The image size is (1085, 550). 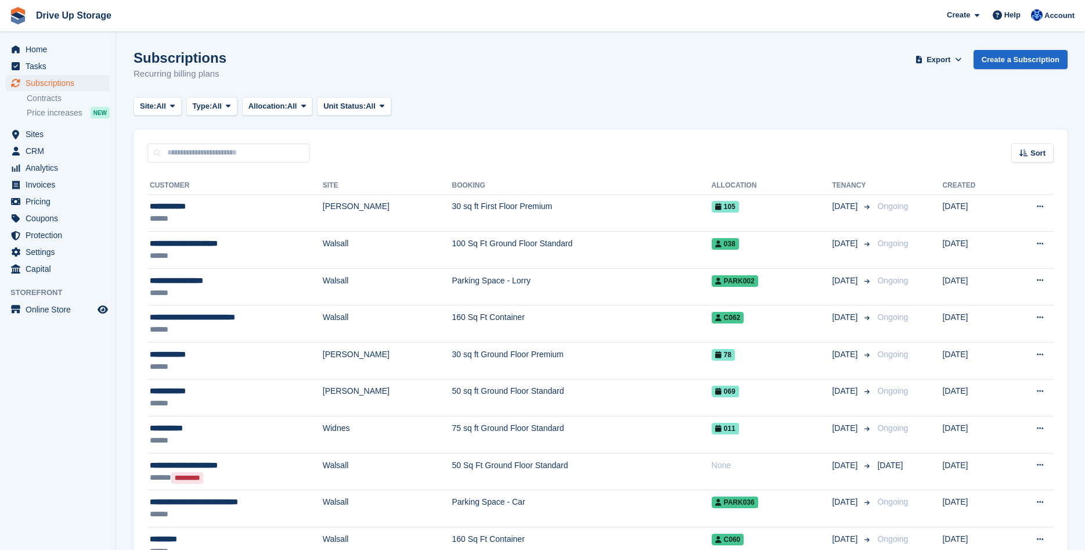 I want to click on button: Site: All, so click(x=157, y=106).